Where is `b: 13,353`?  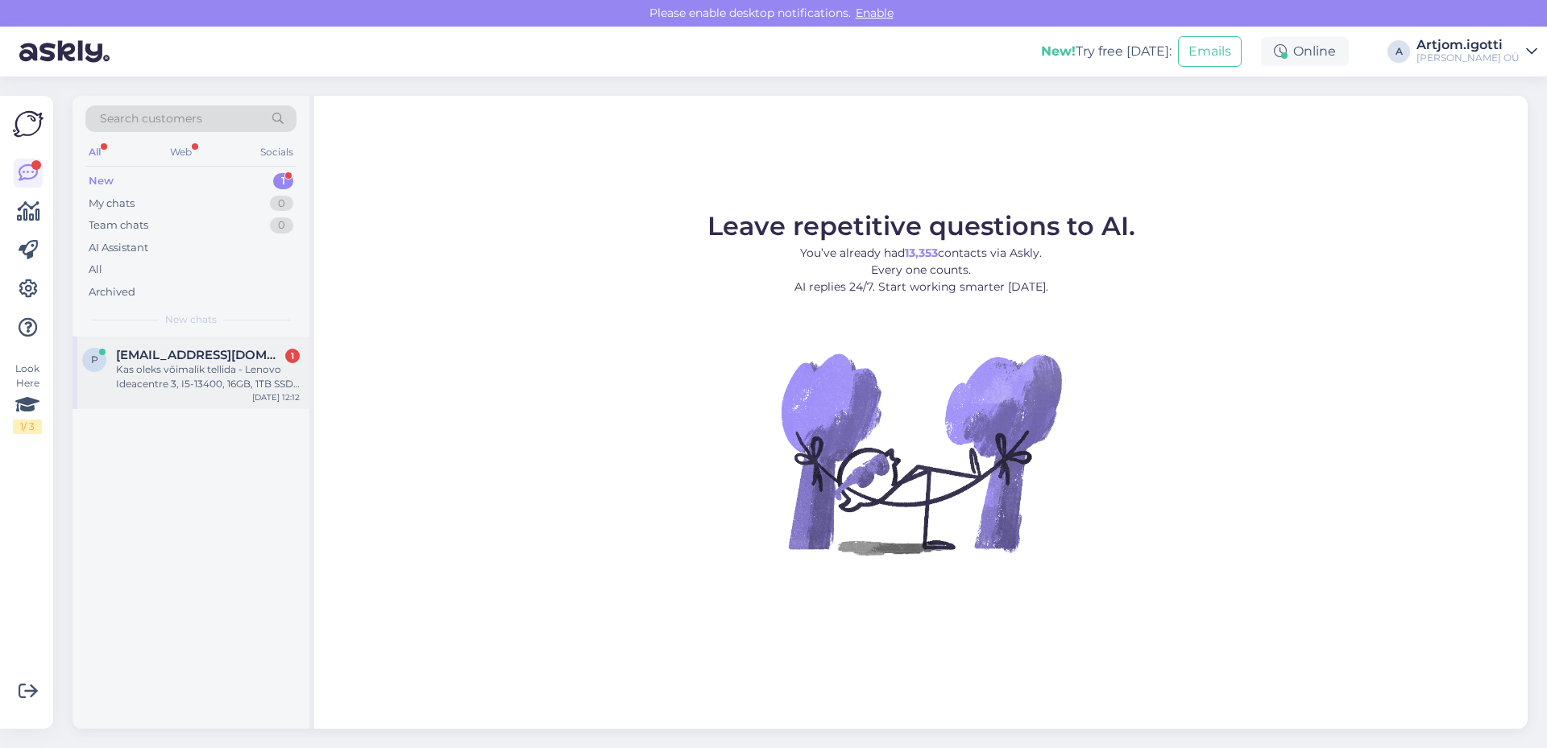 b: 13,353 is located at coordinates (921, 253).